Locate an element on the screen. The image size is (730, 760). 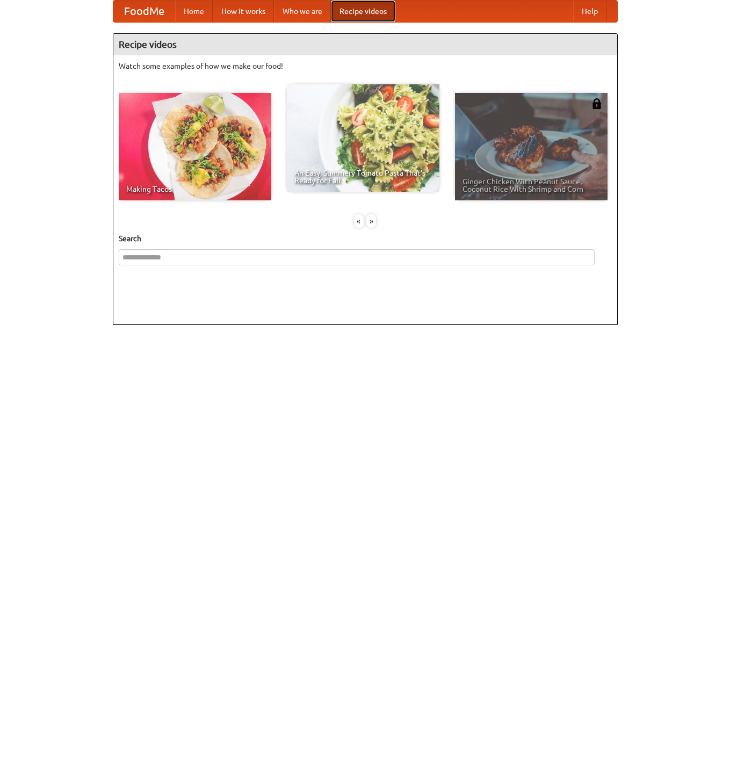
a: How it works is located at coordinates (243, 11).